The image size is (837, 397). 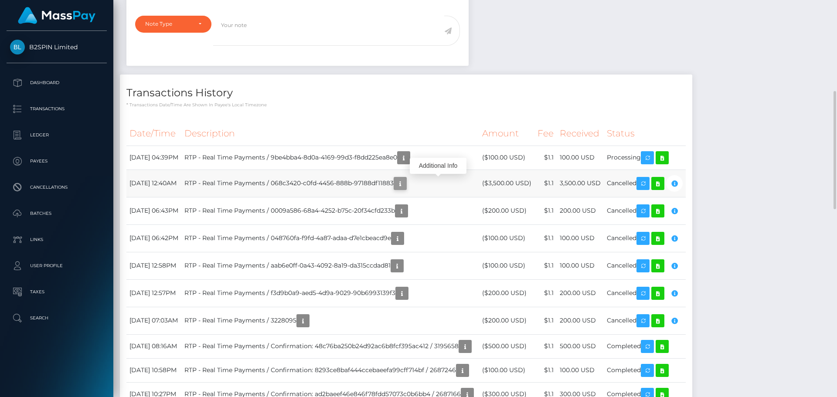 I want to click on a: Taxes, so click(x=57, y=292).